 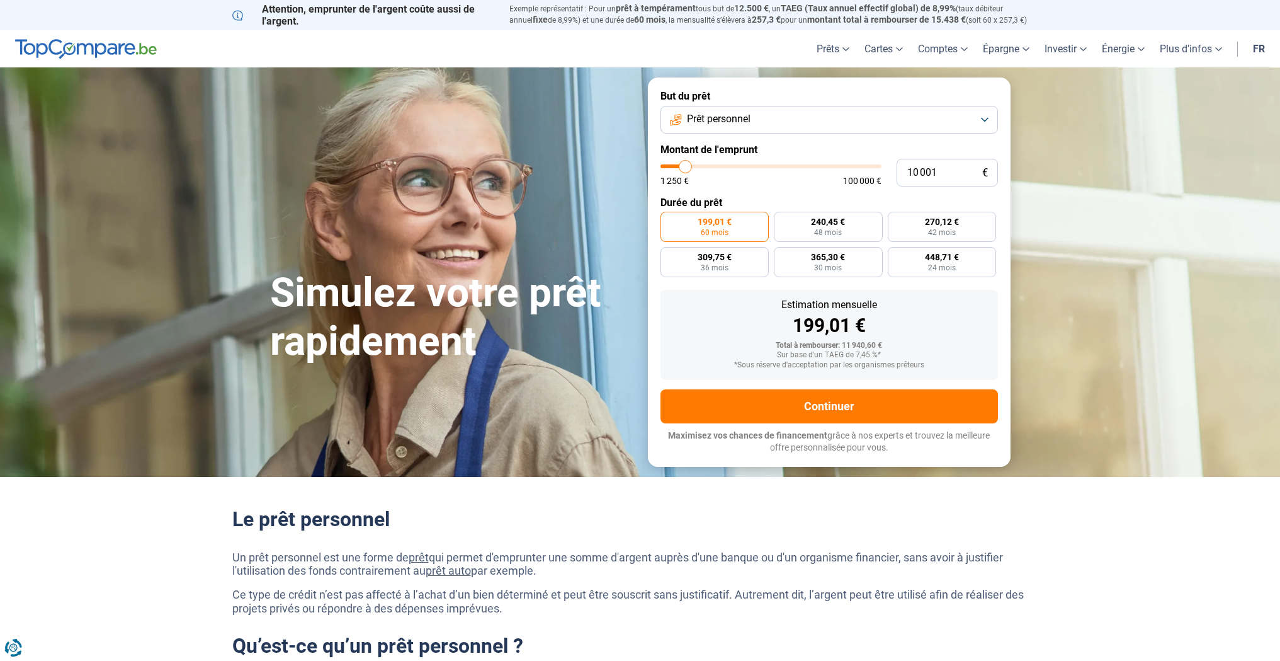 I want to click on p: grâce à nos experts et trouvez la meilleure offre personnalisée pour vous., so click(x=829, y=441).